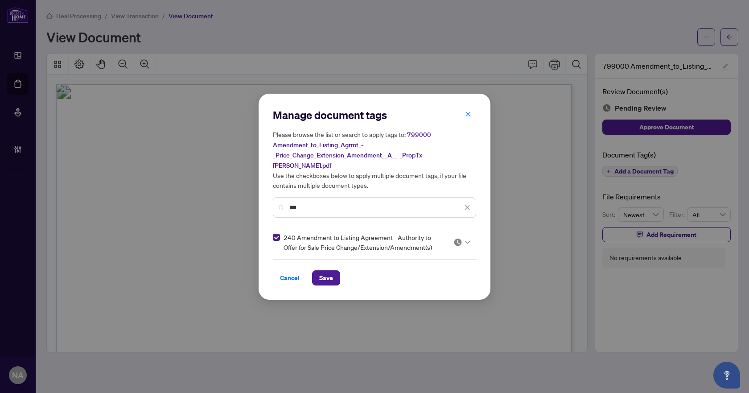 Image resolution: width=749 pixels, height=393 pixels. What do you see at coordinates (290, 278) in the screenshot?
I see `button: Cancel` at bounding box center [290, 278].